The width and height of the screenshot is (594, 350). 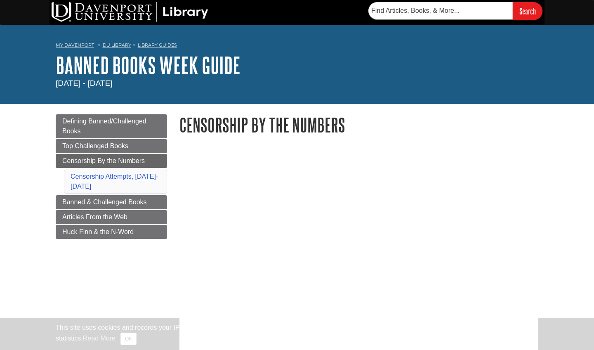 What do you see at coordinates (104, 161) in the screenshot?
I see `span: Censorship By the Numbers` at bounding box center [104, 161].